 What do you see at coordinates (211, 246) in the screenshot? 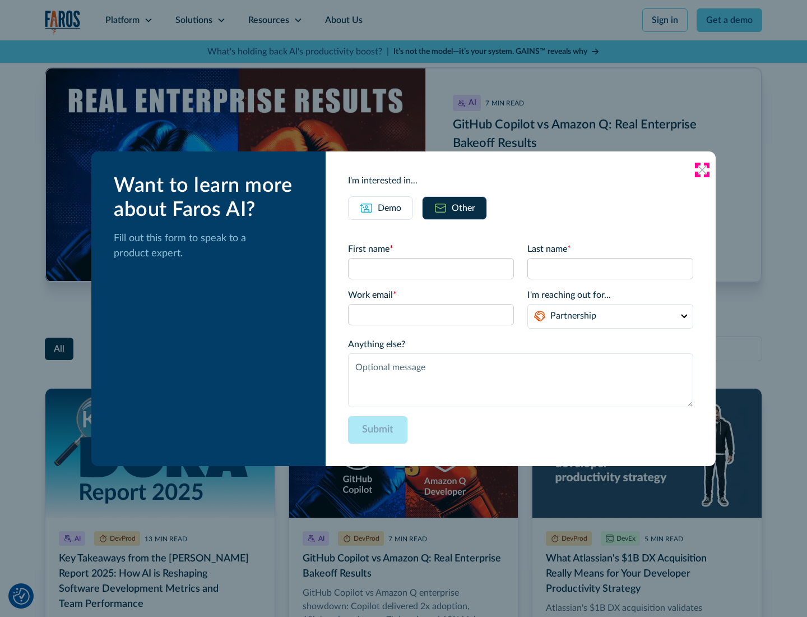
I see `p: Fill out this form to speak to a product expert.` at bounding box center [211, 246].